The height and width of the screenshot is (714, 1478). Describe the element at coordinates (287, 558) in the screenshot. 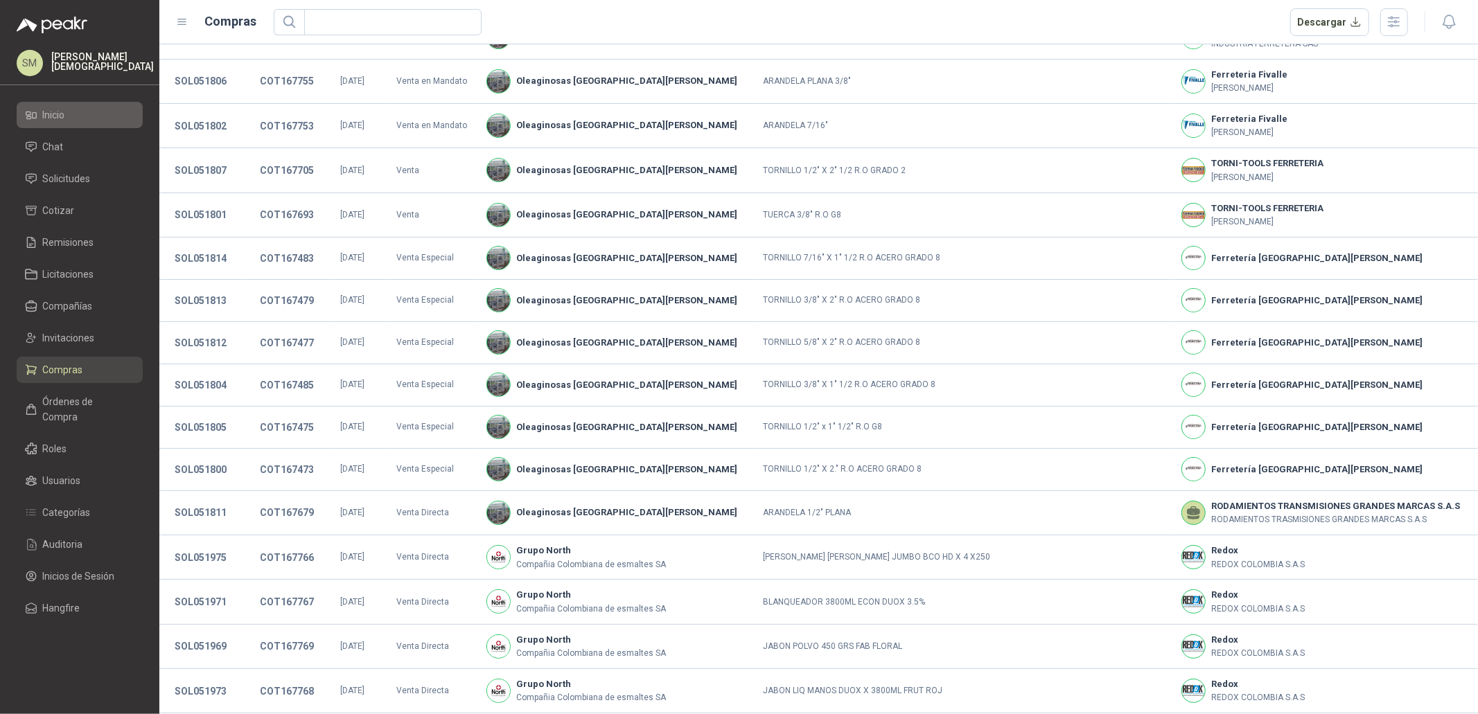

I see `button: COT167766` at that location.